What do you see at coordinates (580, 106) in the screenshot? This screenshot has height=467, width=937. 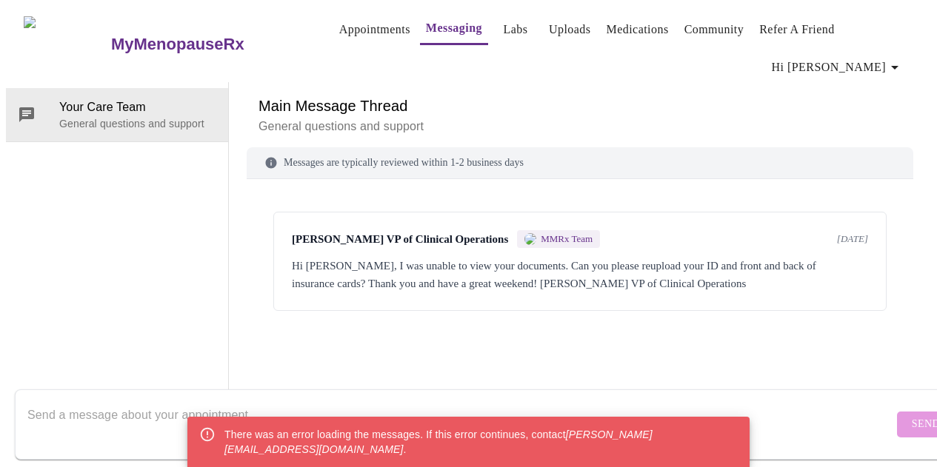 I see `h6: Main Message Thread` at bounding box center [580, 106].